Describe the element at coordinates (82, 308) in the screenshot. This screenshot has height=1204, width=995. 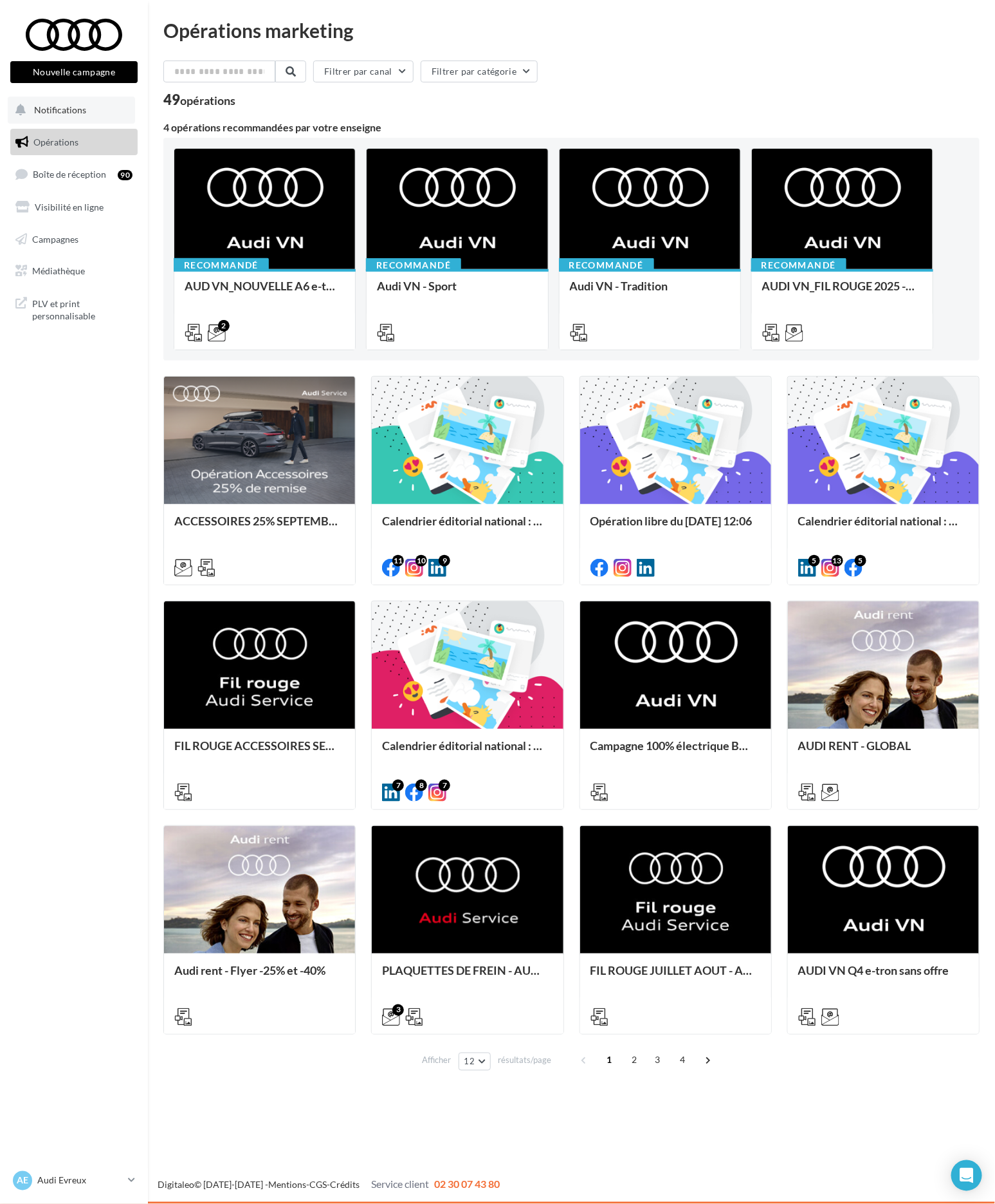
I see `span: PLV et print personnalisable` at that location.